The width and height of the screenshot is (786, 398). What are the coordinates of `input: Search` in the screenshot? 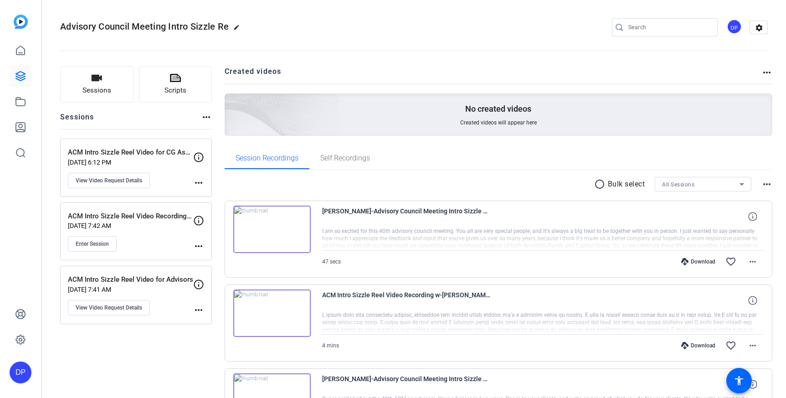 It's located at (669, 27).